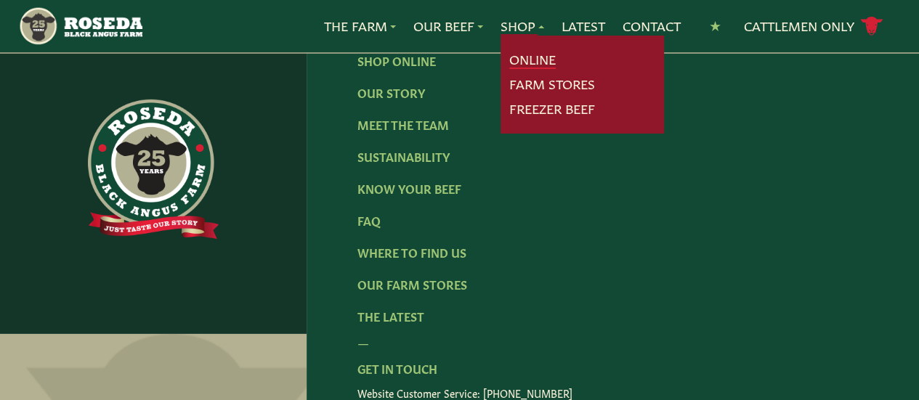 This screenshot has width=919, height=400. Describe the element at coordinates (80, 26) in the screenshot. I see `img: https://roseda.com/wp-content/uploads/2021/05/roseda-25-header.png` at that location.